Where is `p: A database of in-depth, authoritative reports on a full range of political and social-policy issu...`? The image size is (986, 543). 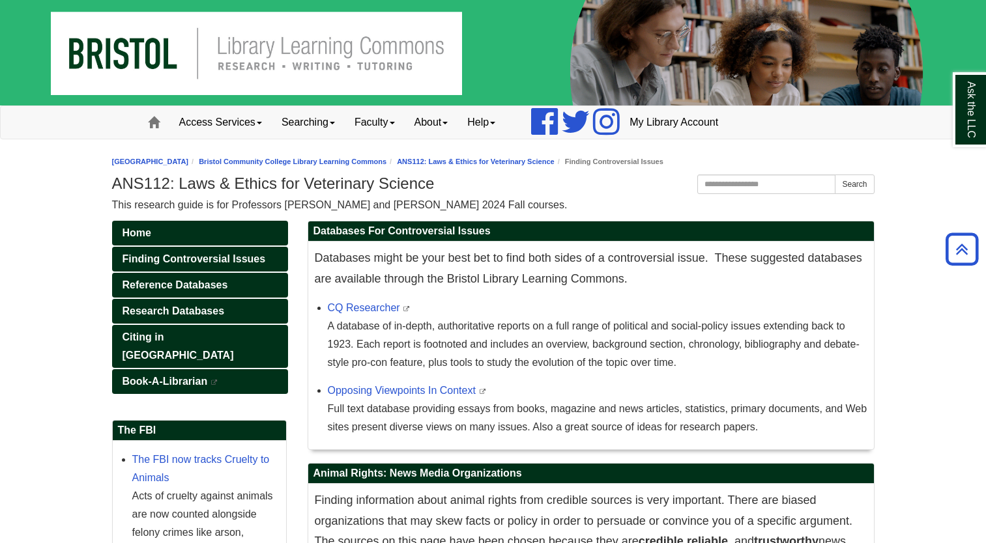
p: A database of in-depth, authoritative reports on a full range of political and social-policy issu... is located at coordinates (597, 345).